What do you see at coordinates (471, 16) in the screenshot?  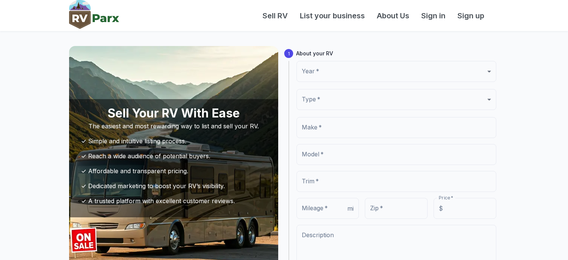 I see `a: Sign up` at bounding box center [471, 16].